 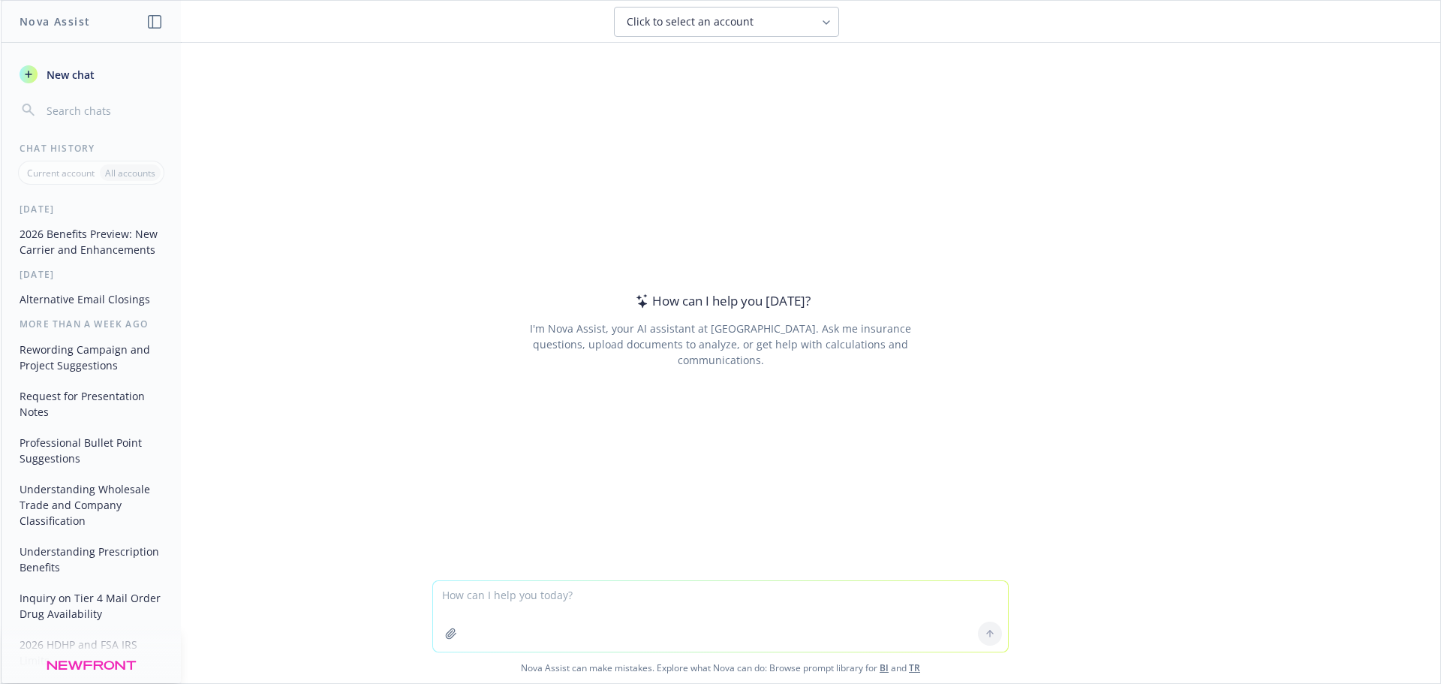 What do you see at coordinates (914, 667) in the screenshot?
I see `a: TR` at bounding box center [914, 667].